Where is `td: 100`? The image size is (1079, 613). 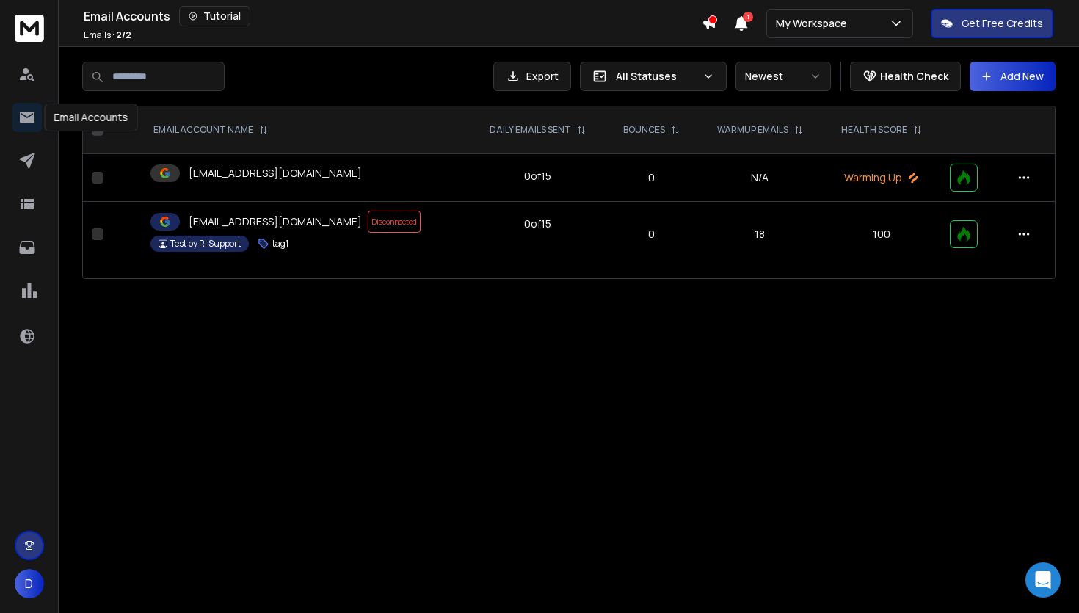 td: 100 is located at coordinates (881, 234).